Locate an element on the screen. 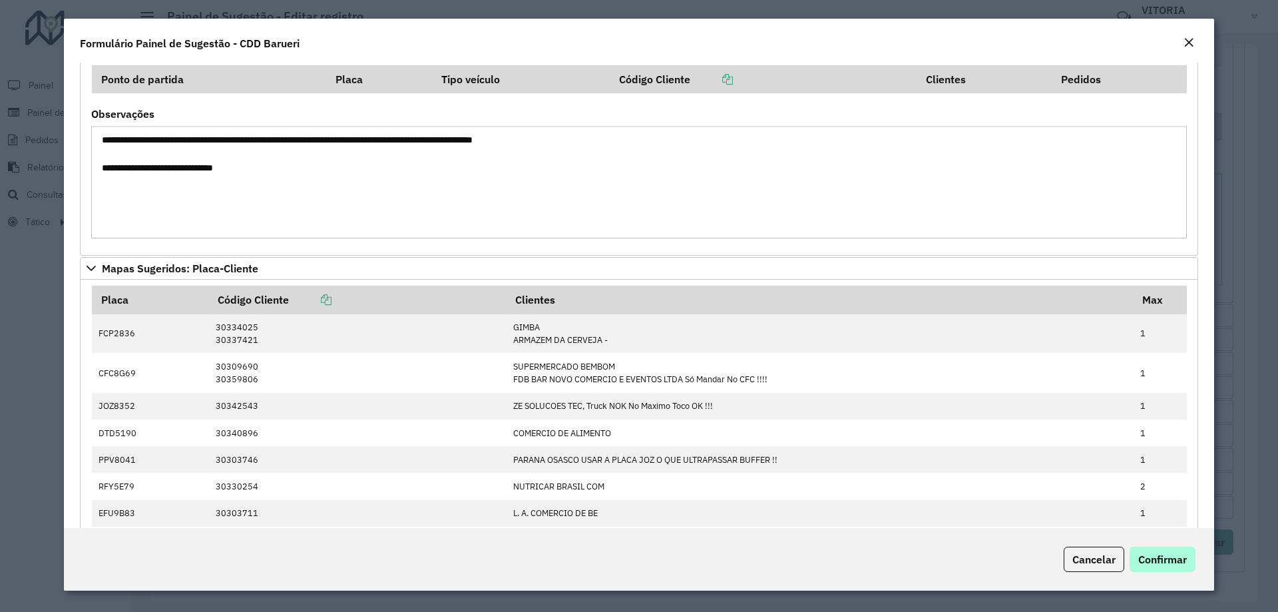 The height and width of the screenshot is (612, 1278). td: L. A. COMERCIO DE BE is located at coordinates (819, 513).